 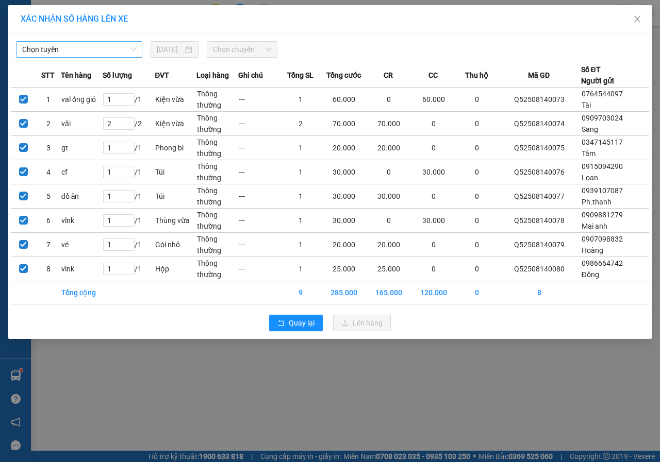 What do you see at coordinates (476, 75) in the screenshot?
I see `span: Thu hộ` at bounding box center [476, 75].